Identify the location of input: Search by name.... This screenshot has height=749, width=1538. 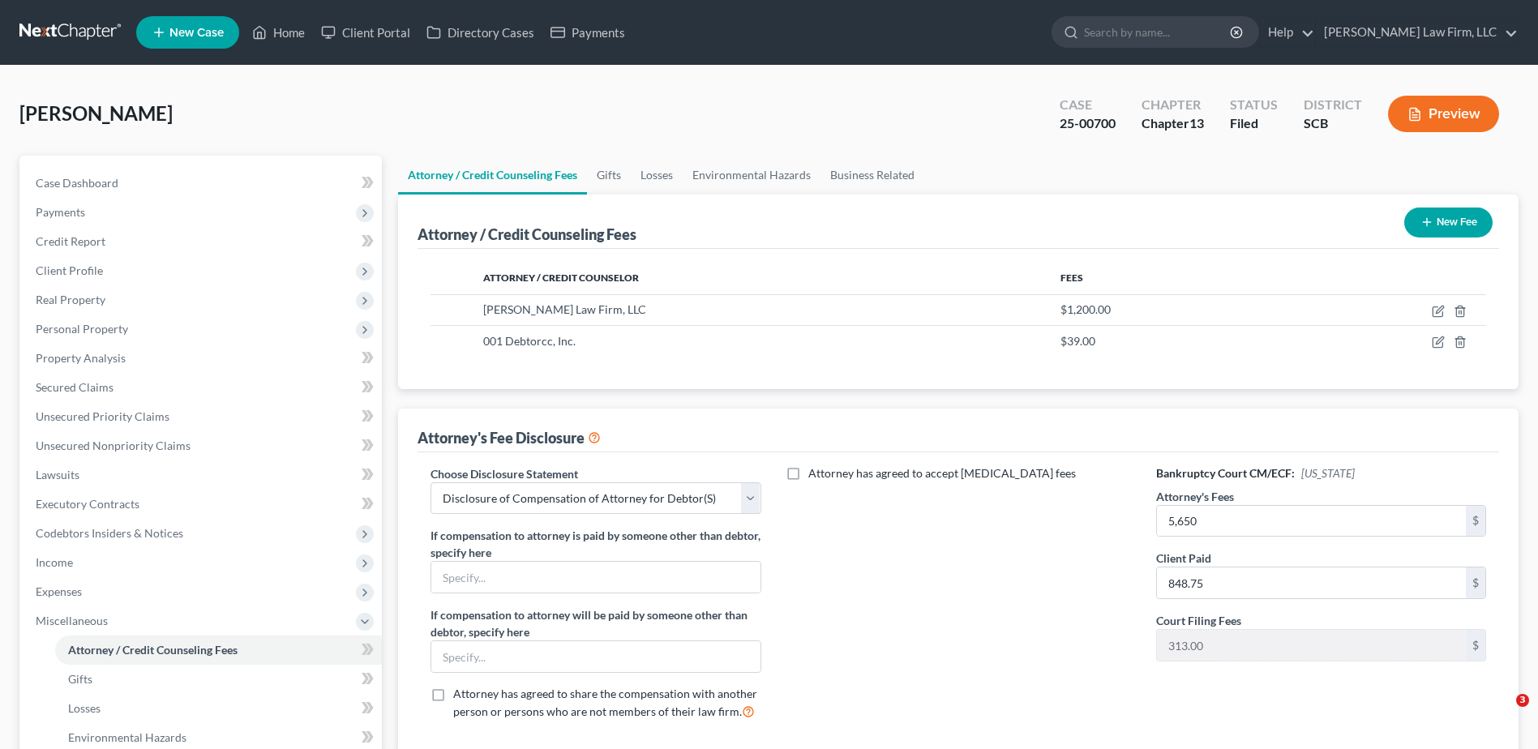
(1158, 32).